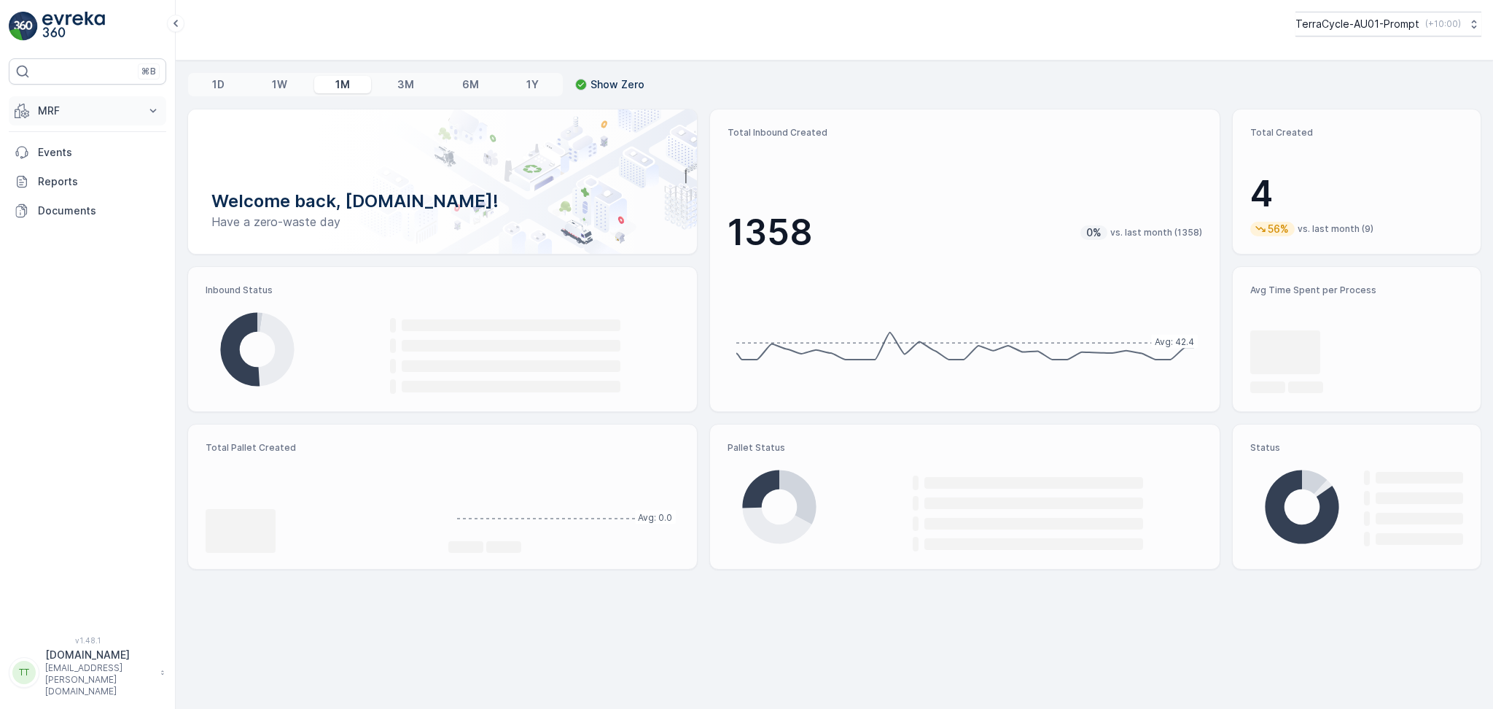 The width and height of the screenshot is (1493, 709). I want to click on p: Status, so click(1357, 448).